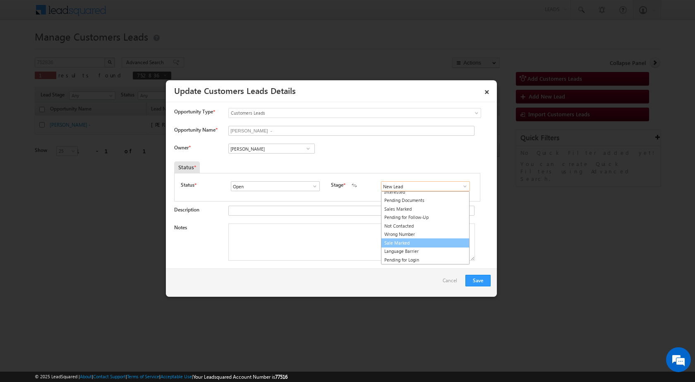 The height and width of the screenshot is (382, 695). Describe the element at coordinates (24, 49) in the screenshot. I see `img: d_60004797649_company_0_60004797649` at that location.